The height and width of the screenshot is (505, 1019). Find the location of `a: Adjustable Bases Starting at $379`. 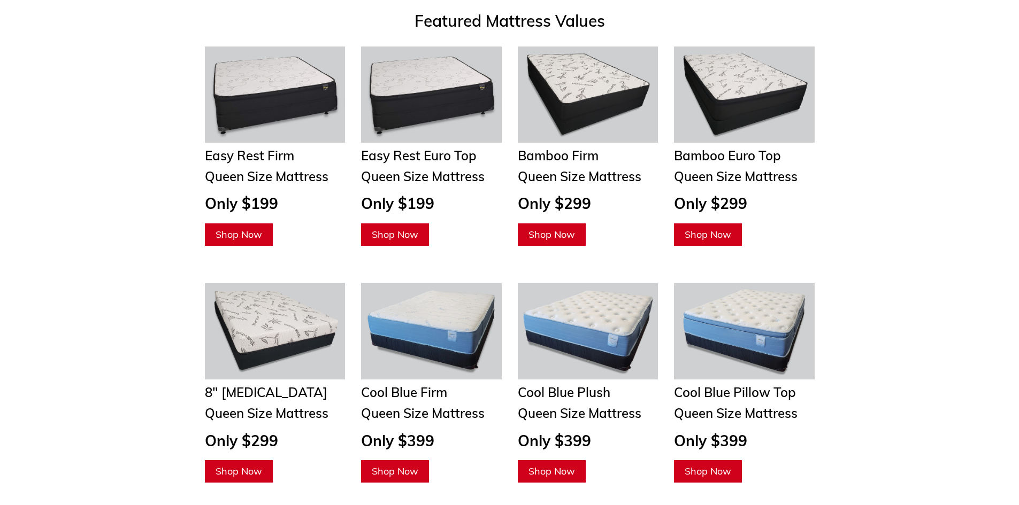

a: Adjustable Bases Starting at $379 is located at coordinates (744, 95).